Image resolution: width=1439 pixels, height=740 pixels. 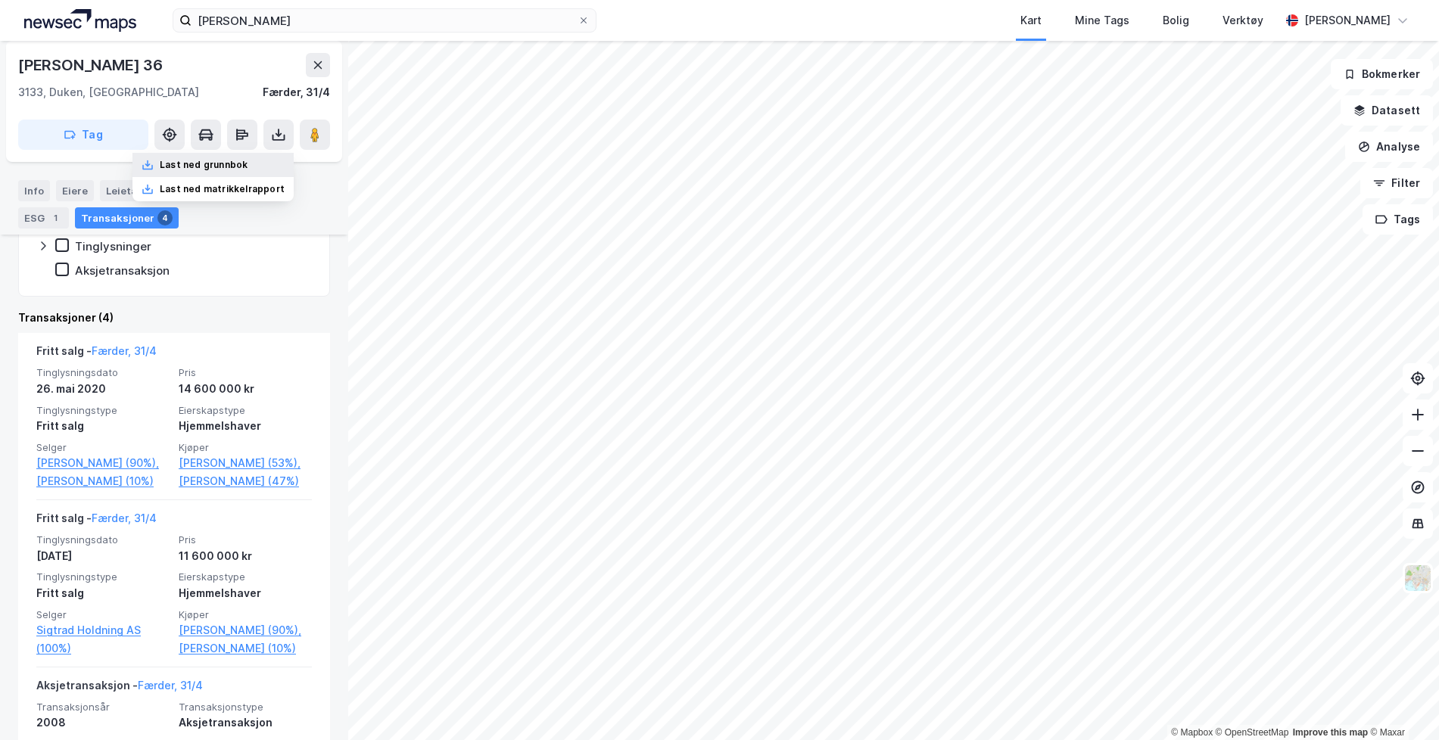 What do you see at coordinates (126, 218) in the screenshot?
I see `div: Transaksjoner` at bounding box center [126, 218].